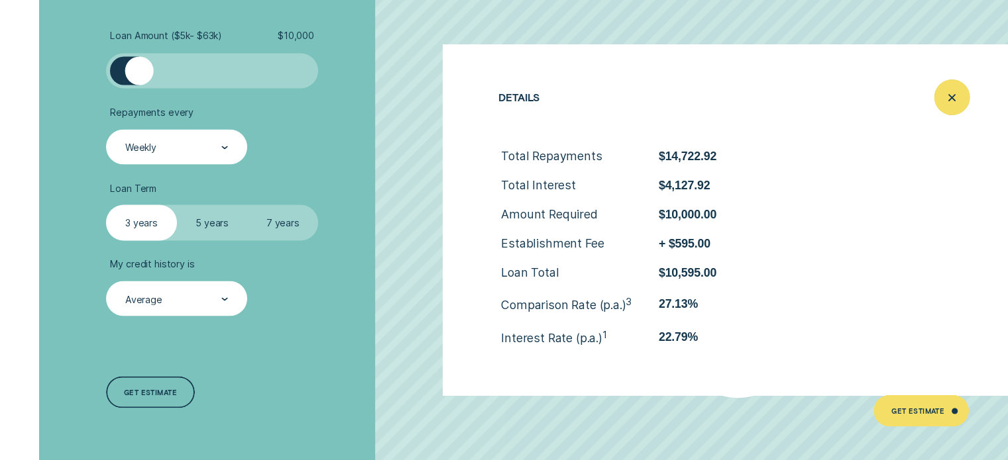 The image size is (1008, 460). I want to click on label: 5 years, so click(212, 222).